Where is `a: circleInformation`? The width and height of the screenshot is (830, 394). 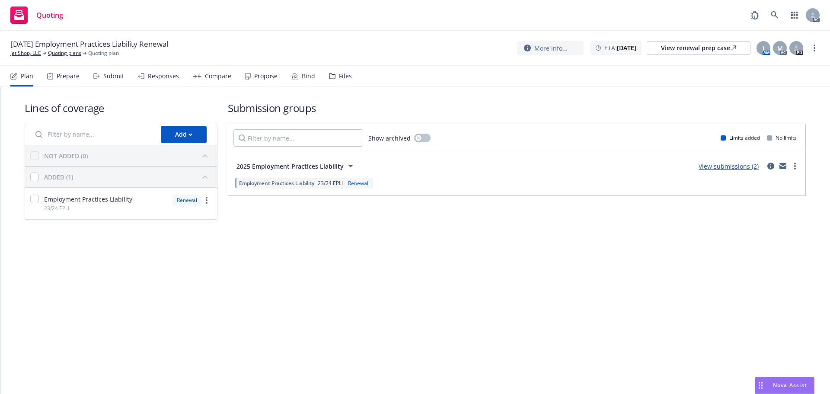 a: circleInformation is located at coordinates (771, 166).